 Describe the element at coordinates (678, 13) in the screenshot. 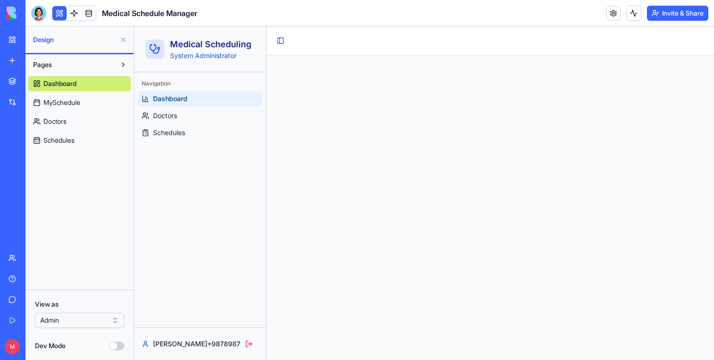

I see `button: Invite & Share` at that location.